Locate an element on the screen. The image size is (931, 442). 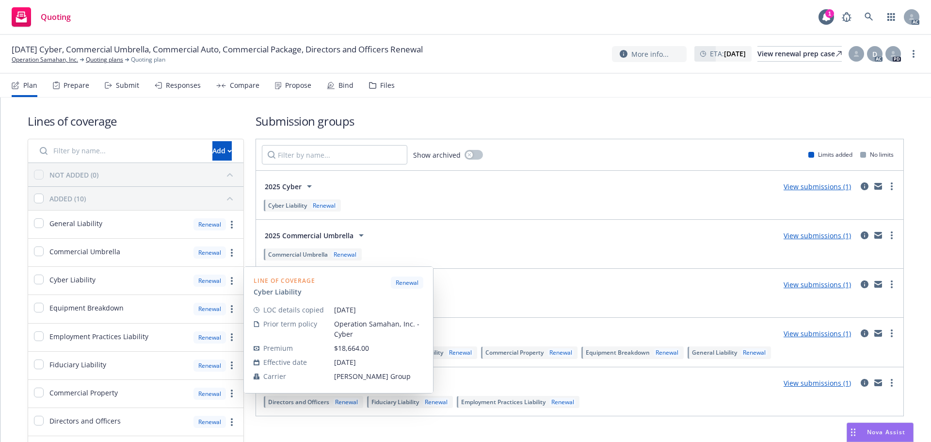
button: 2025 Commercial Umbrella is located at coordinates (316, 235).